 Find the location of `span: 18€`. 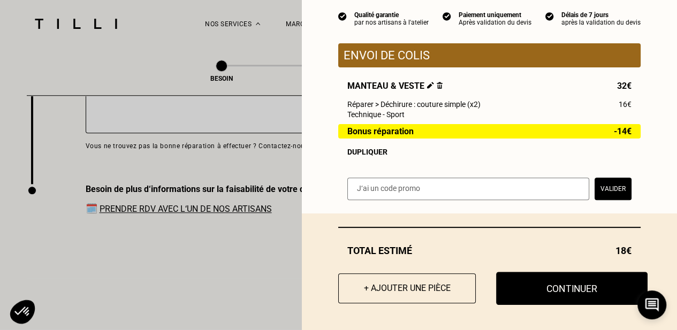

span: 18€ is located at coordinates (624, 250).